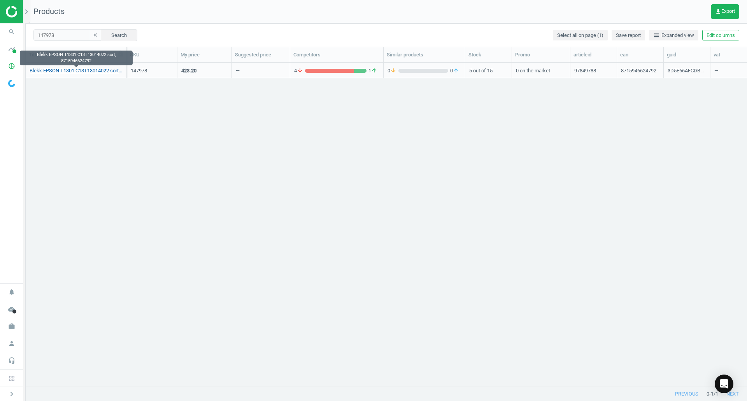  Describe the element at coordinates (725, 12) in the screenshot. I see `button: get_appExport` at that location.